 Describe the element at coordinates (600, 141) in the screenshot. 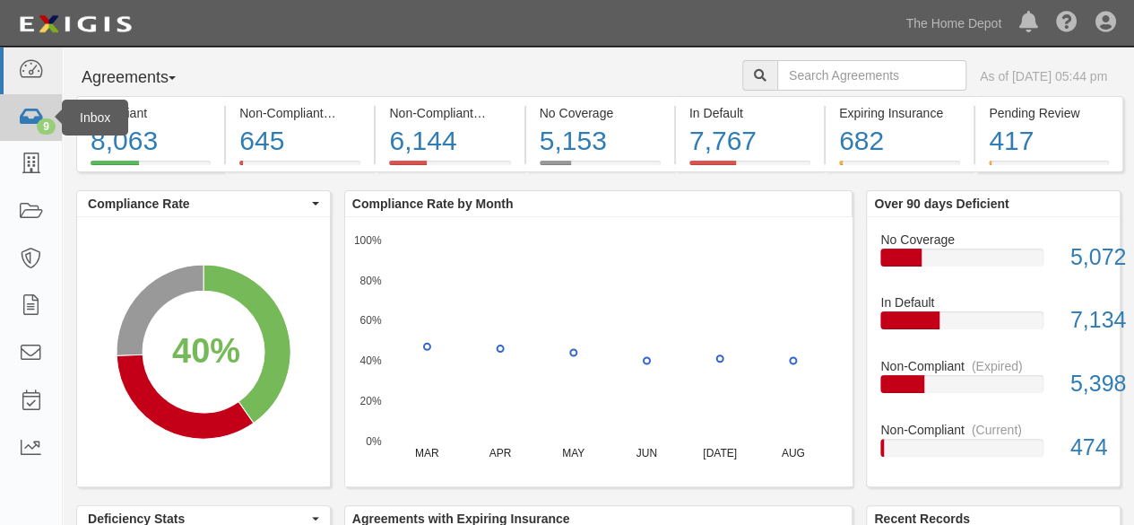

I see `div: 5,153` at that location.